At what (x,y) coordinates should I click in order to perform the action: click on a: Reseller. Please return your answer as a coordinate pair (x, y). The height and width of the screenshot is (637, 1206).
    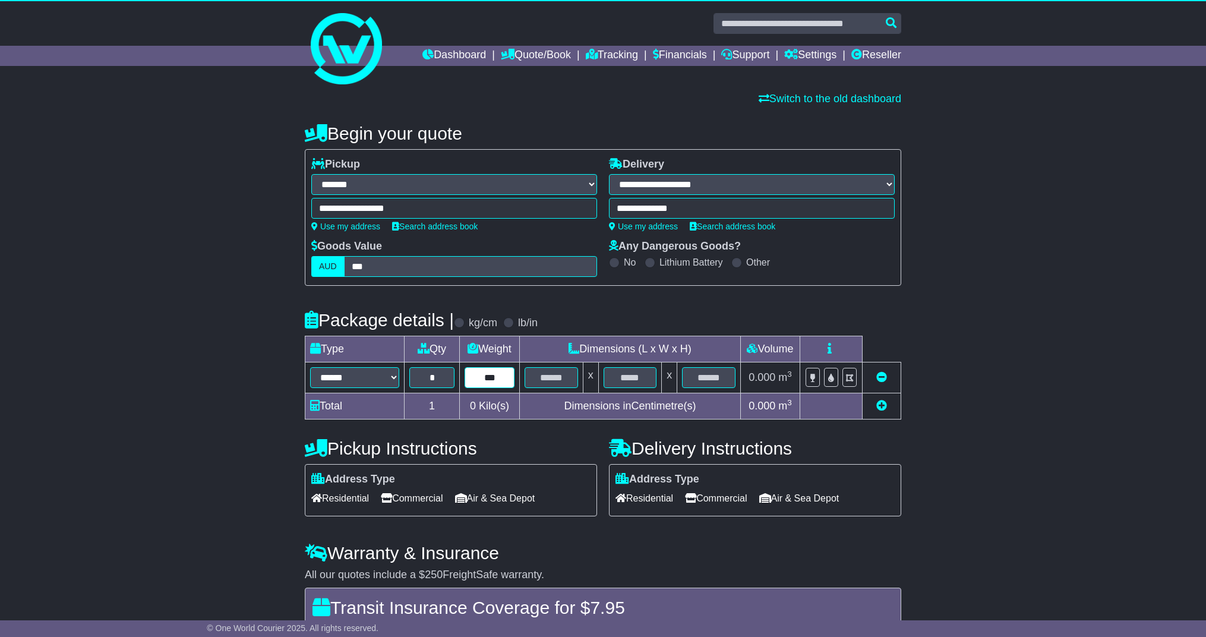
    Looking at the image, I should click on (876, 56).